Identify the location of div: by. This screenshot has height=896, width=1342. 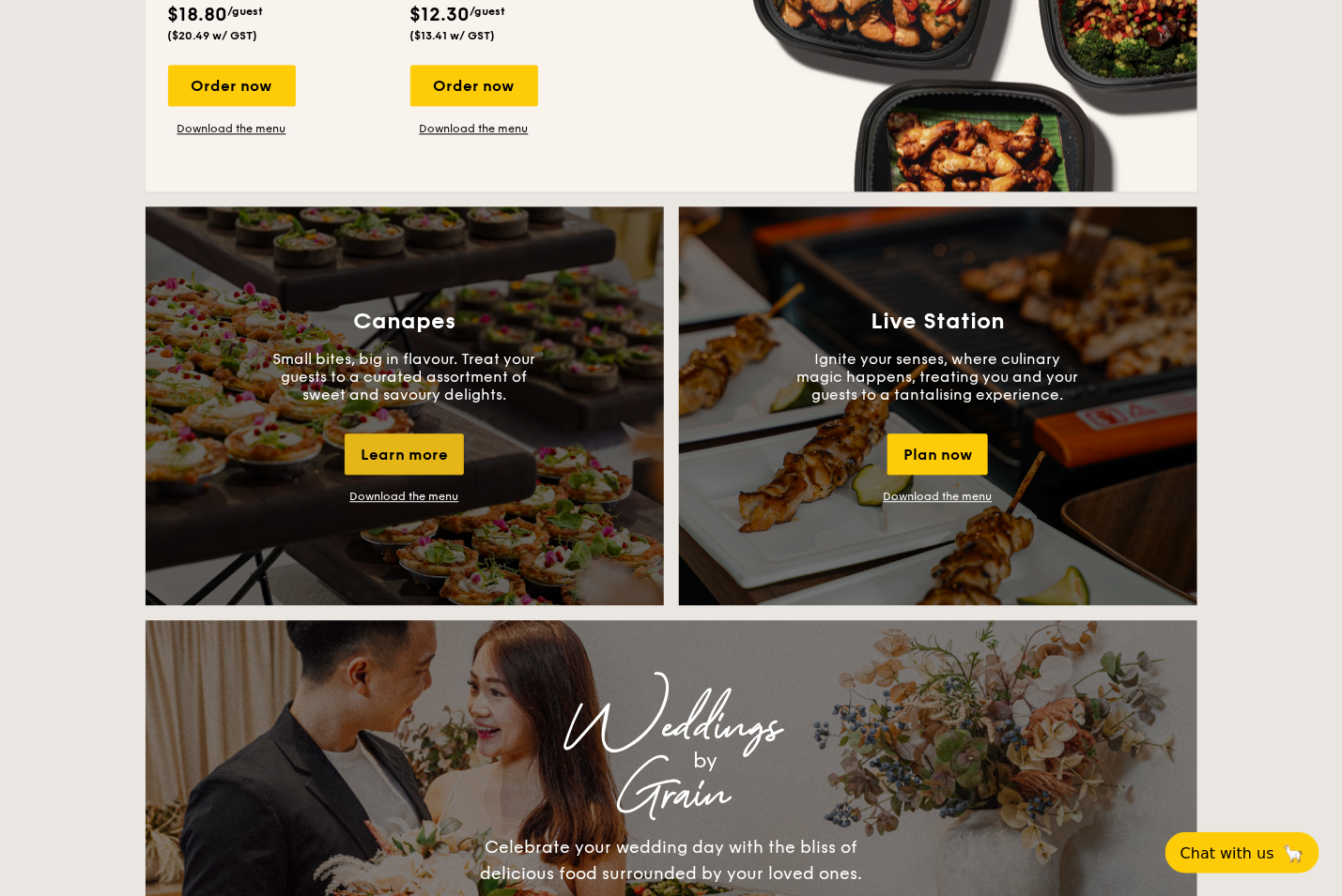
(706, 761).